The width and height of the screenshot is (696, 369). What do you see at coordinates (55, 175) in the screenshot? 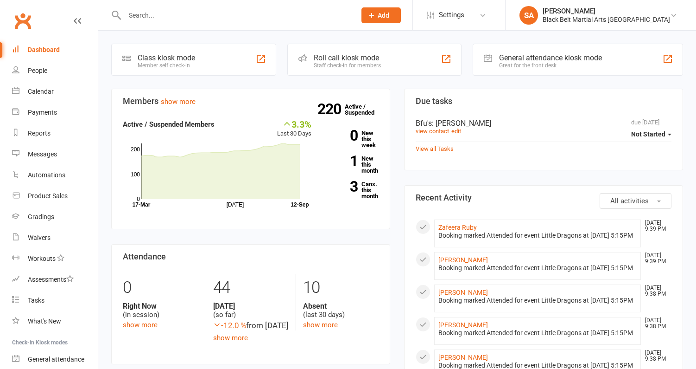
I see `a: Automations` at bounding box center [55, 175].